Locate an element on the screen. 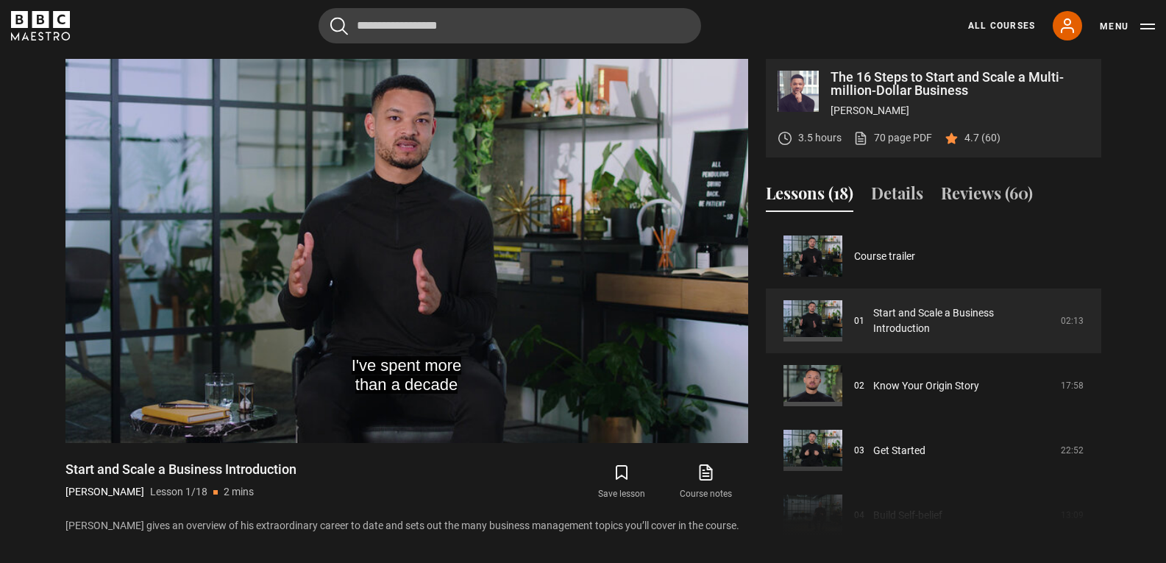 This screenshot has height=563, width=1166. input: Search is located at coordinates (510, 26).